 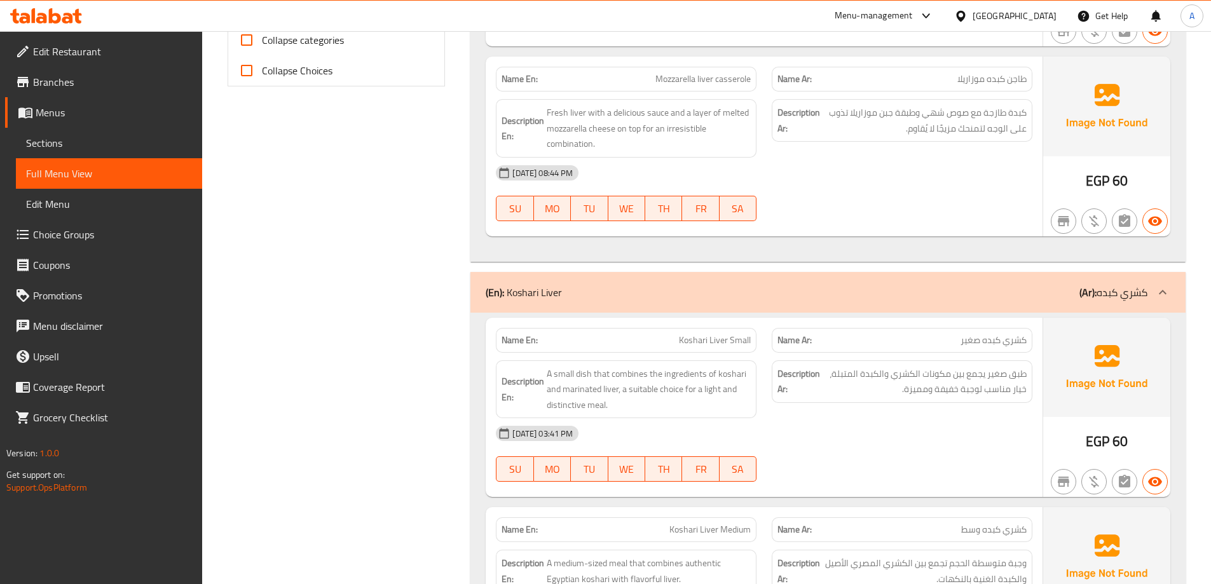 What do you see at coordinates (104, 82) in the screenshot?
I see `a: Branches` at bounding box center [104, 82].